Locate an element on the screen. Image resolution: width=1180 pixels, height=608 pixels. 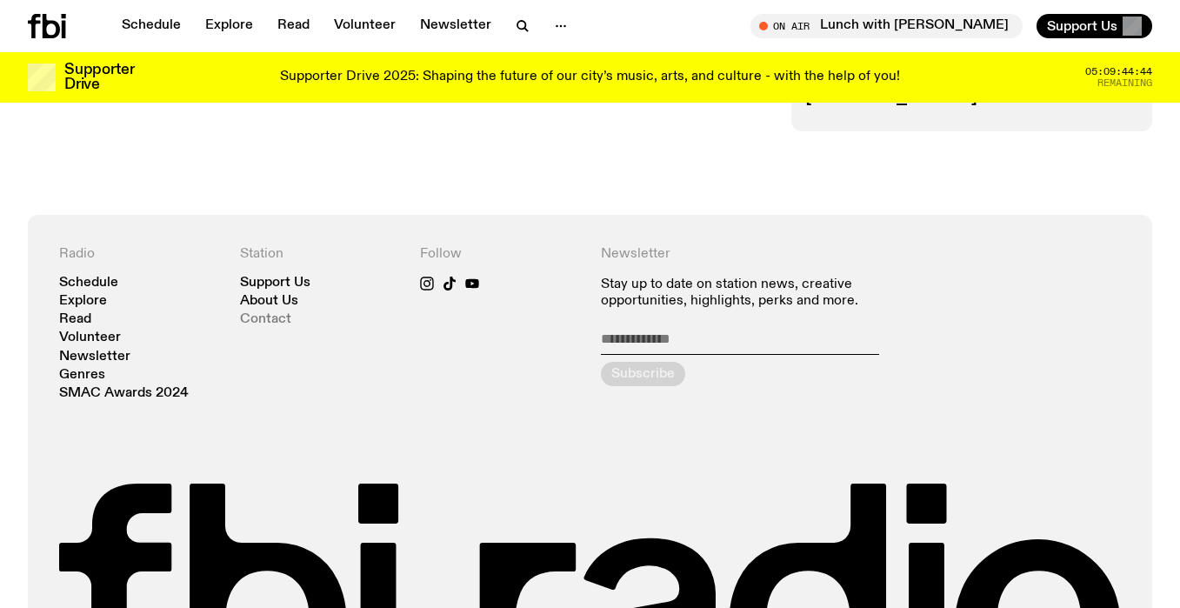
a: About Us is located at coordinates (269, 301).